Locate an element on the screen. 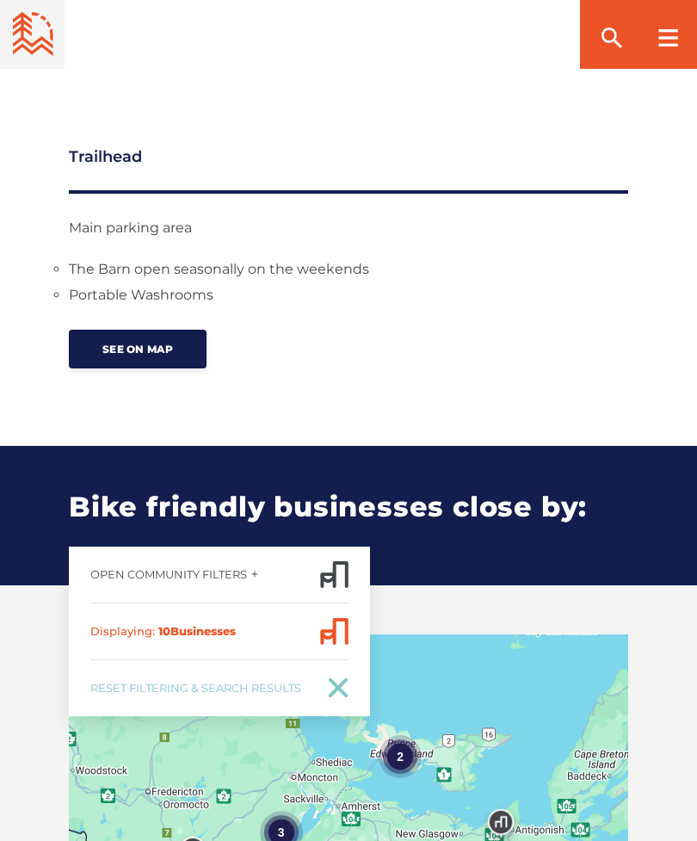 The height and width of the screenshot is (841, 697). a: Reset Filtering & Search Results is located at coordinates (219, 687).